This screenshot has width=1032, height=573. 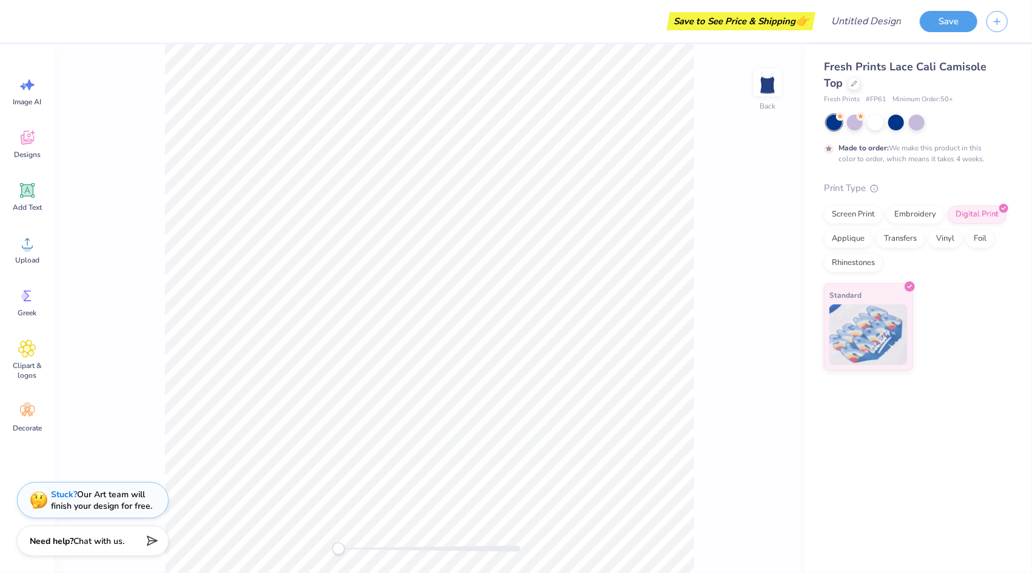 I want to click on span: Fresh Prints Lace Cali Camisole Top, so click(x=905, y=75).